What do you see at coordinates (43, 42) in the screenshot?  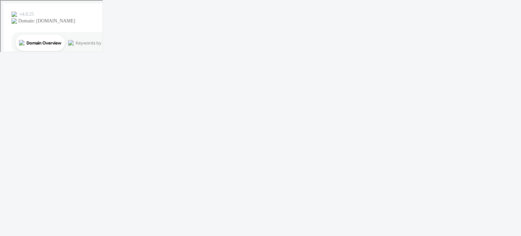 I see `div: Domain Overview` at bounding box center [43, 42].